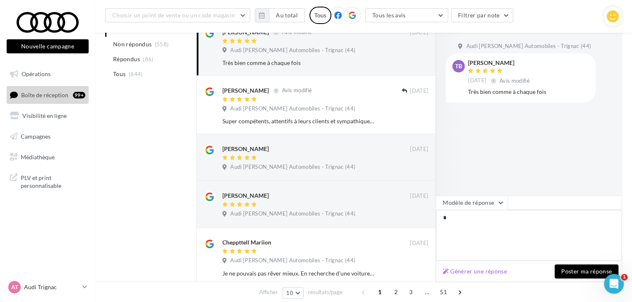 The height and width of the screenshot is (302, 632). I want to click on span: Boîte de réception, so click(45, 94).